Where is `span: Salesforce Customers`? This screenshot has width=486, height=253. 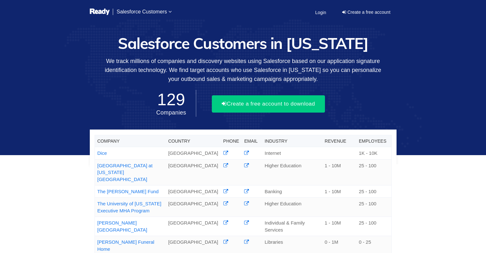
span: Salesforce Customers is located at coordinates (142, 12).